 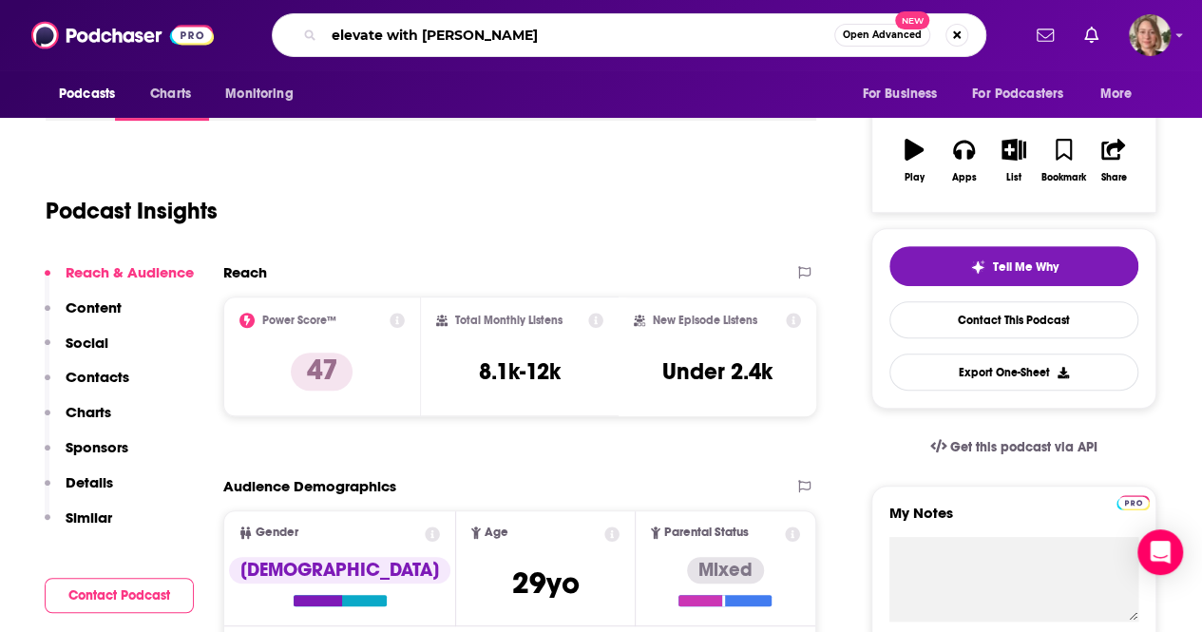 I want to click on button: Play, so click(x=914, y=161).